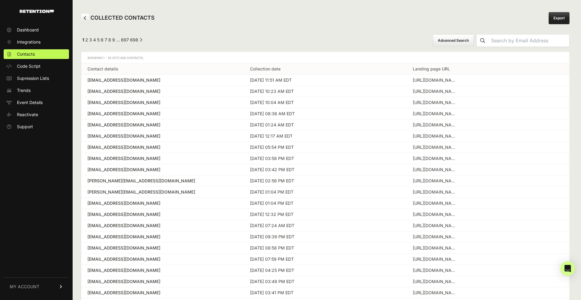 The height and width of the screenshot is (300, 581). What do you see at coordinates (28, 30) in the screenshot?
I see `span: Dashboard` at bounding box center [28, 30].